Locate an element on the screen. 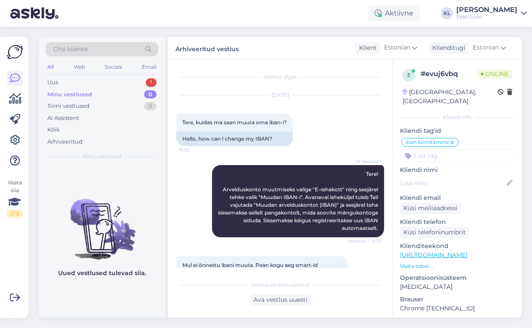  div: Eesti Loto is located at coordinates (487, 17).